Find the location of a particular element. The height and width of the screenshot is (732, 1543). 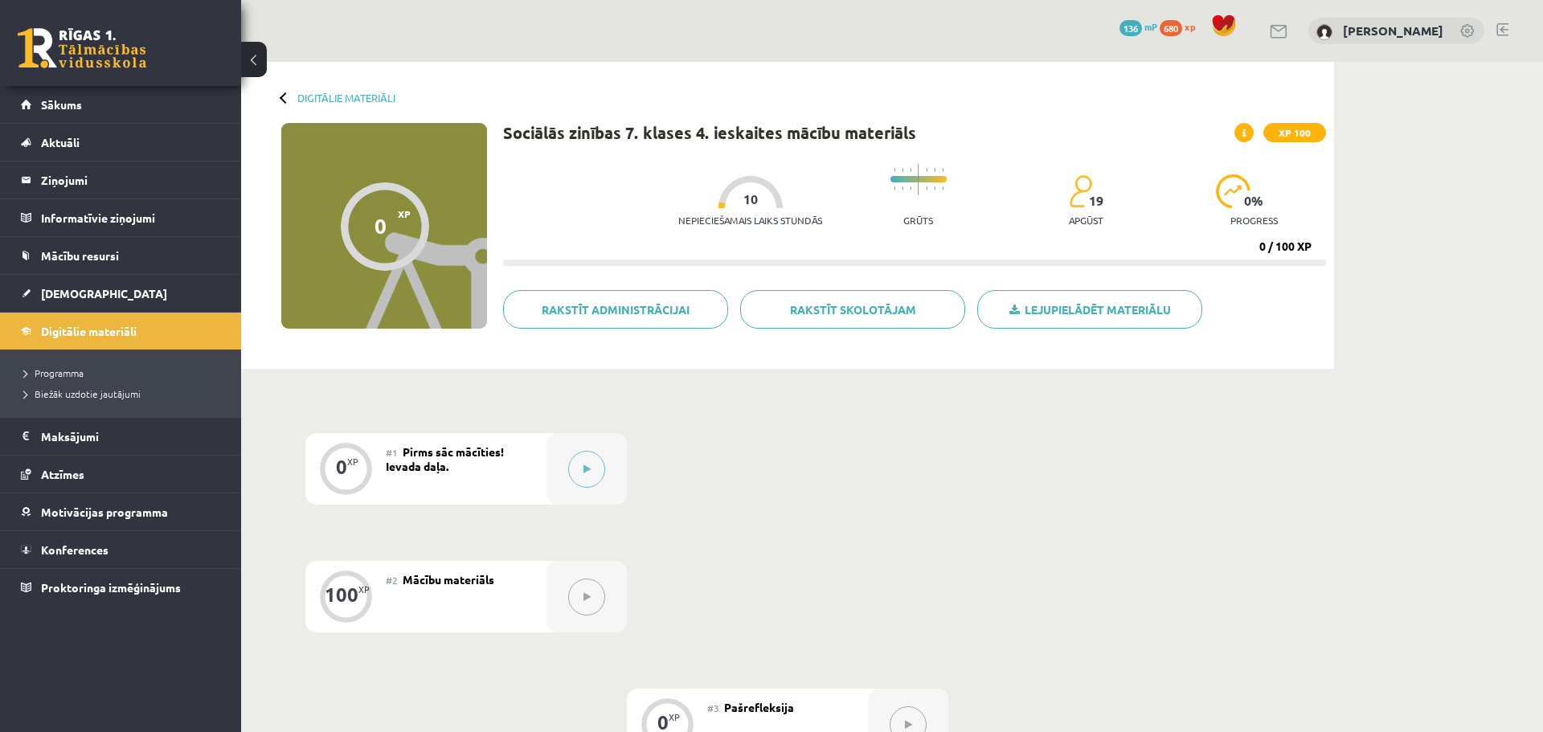

a: Maksājumi is located at coordinates (121, 436).